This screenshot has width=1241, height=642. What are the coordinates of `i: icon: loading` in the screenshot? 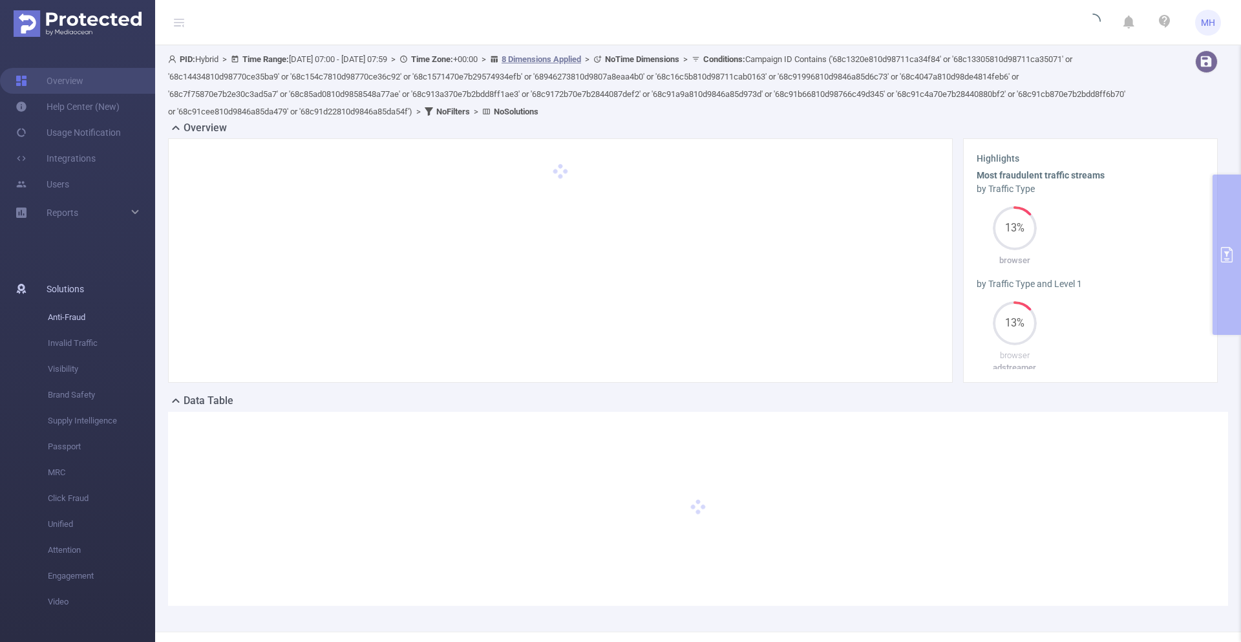 It's located at (1093, 23).